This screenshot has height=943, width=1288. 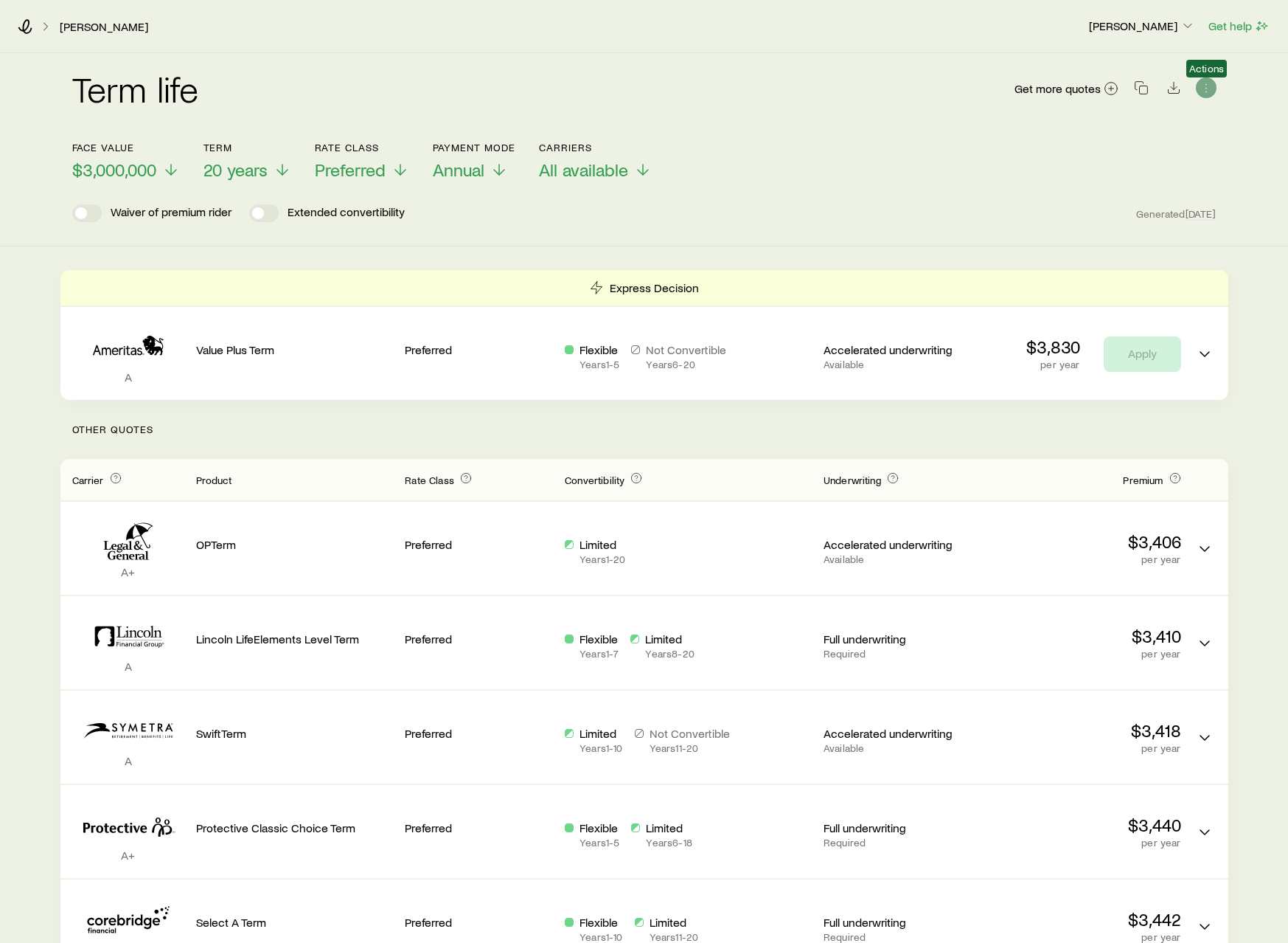 I want to click on p: Other Quotes, so click(x=645, y=429).